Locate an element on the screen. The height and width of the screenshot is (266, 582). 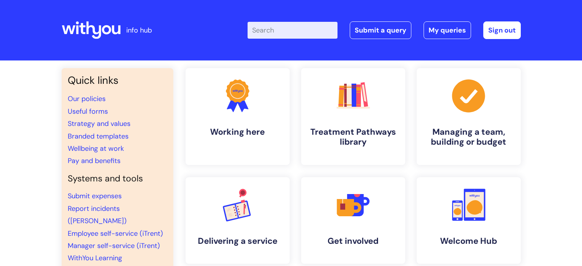
a: Get involved is located at coordinates (353, 220).